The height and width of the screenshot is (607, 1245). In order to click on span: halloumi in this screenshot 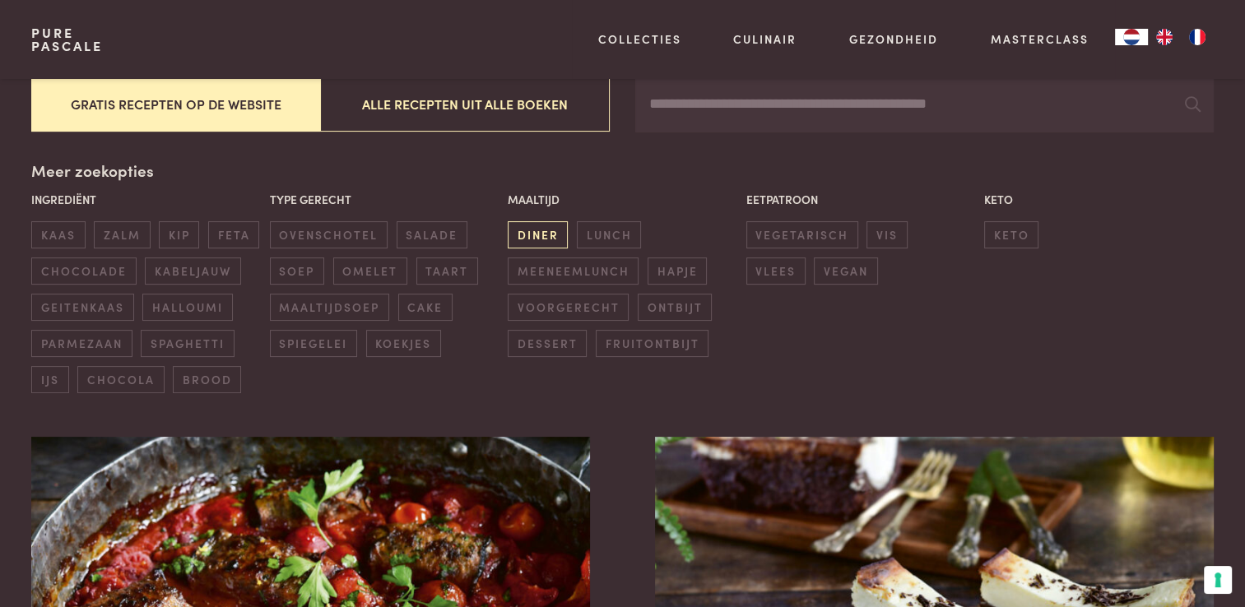, I will do `click(187, 307)`.